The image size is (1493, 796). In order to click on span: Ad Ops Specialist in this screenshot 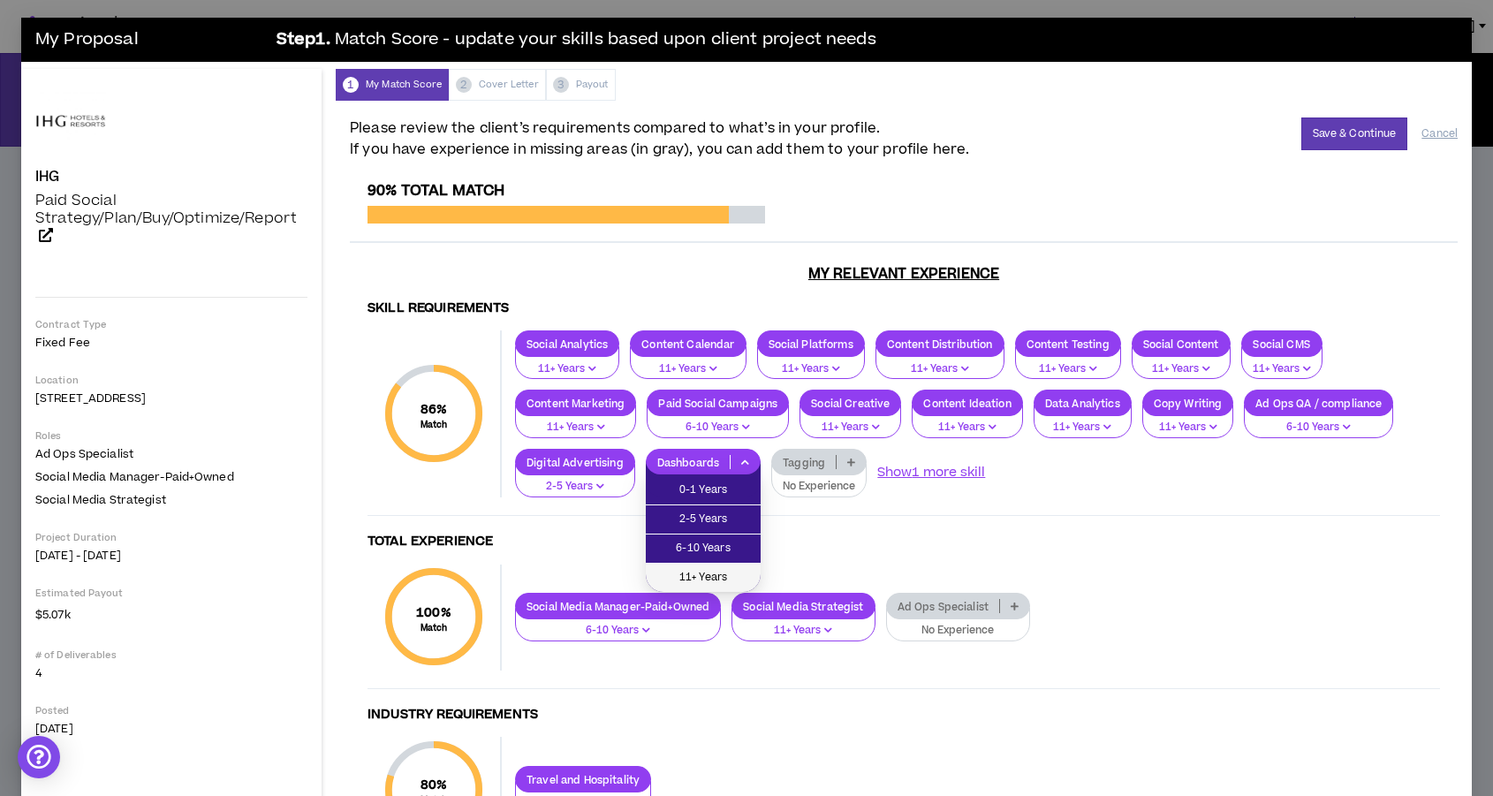, I will do `click(84, 454)`.